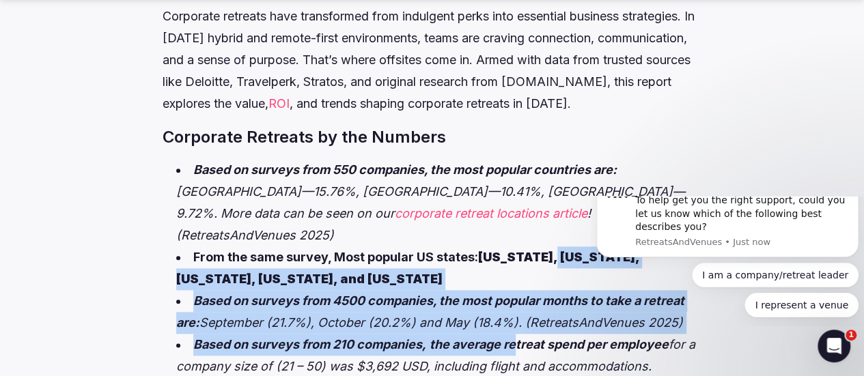 Image resolution: width=864 pixels, height=376 pixels. What do you see at coordinates (408, 268) in the screenshot?
I see `strong: From the same survey, Most popular US states:` at bounding box center [408, 268].